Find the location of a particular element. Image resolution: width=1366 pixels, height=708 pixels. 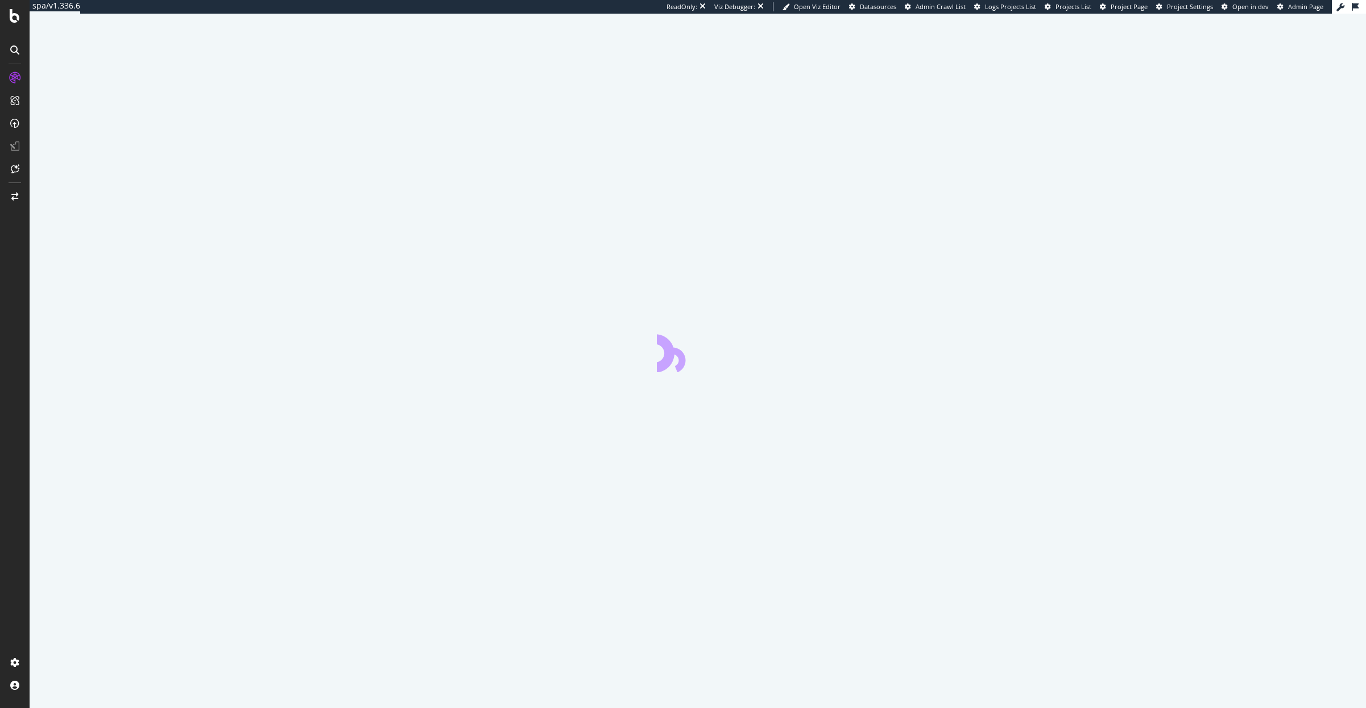

span: Logs Projects List is located at coordinates (1010, 6).